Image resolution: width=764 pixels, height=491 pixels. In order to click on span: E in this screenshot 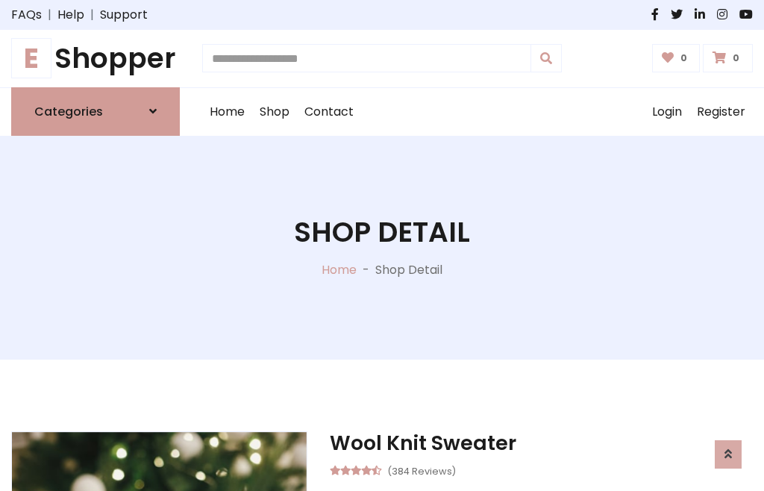, I will do `click(31, 58)`.